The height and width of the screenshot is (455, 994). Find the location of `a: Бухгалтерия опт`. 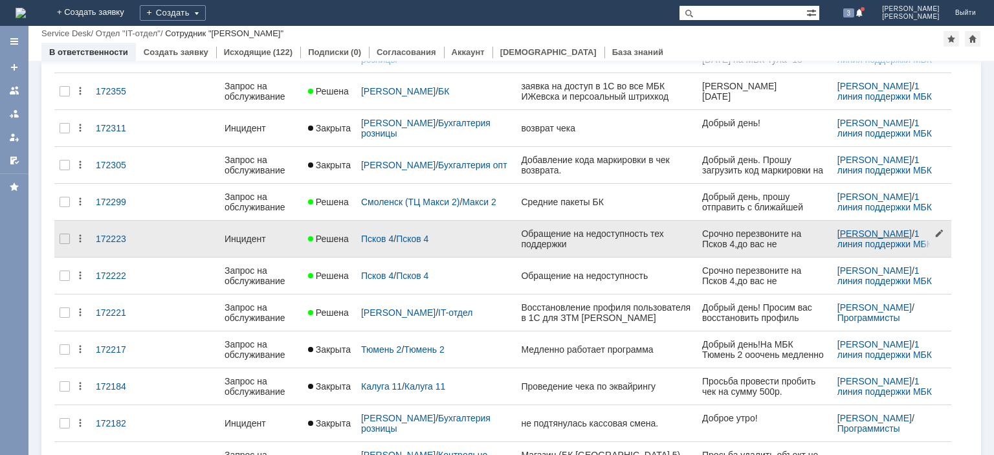

a: Бухгалтерия опт is located at coordinates (473, 165).